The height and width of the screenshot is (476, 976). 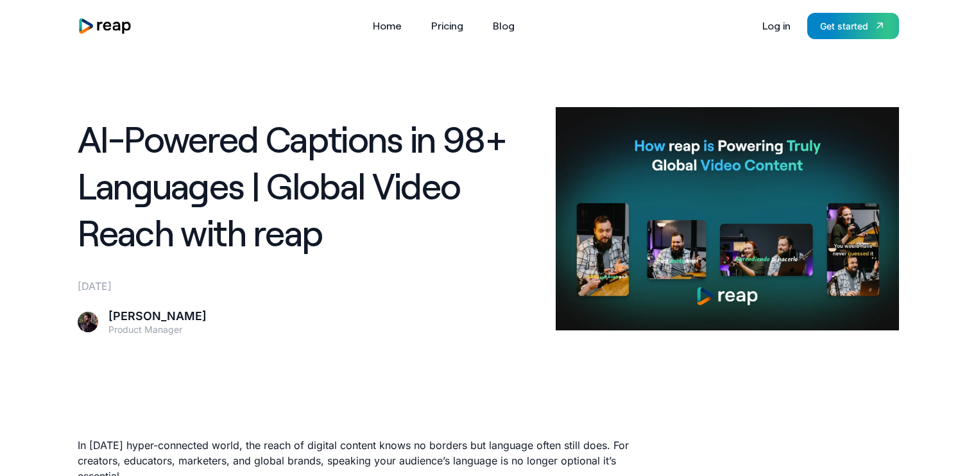 I want to click on a: Log in, so click(x=776, y=26).